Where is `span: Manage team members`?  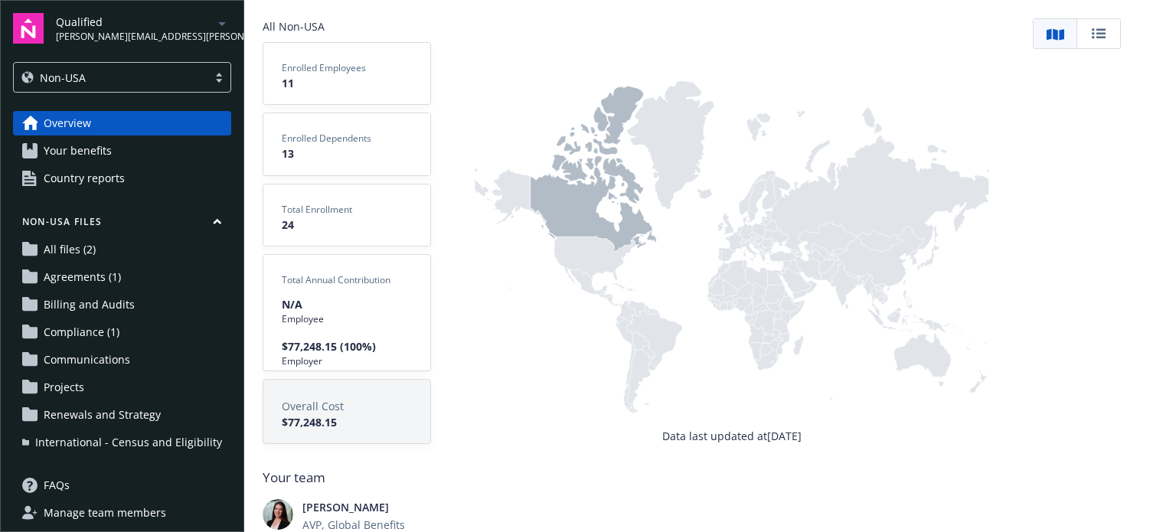
span: Manage team members is located at coordinates (105, 513).